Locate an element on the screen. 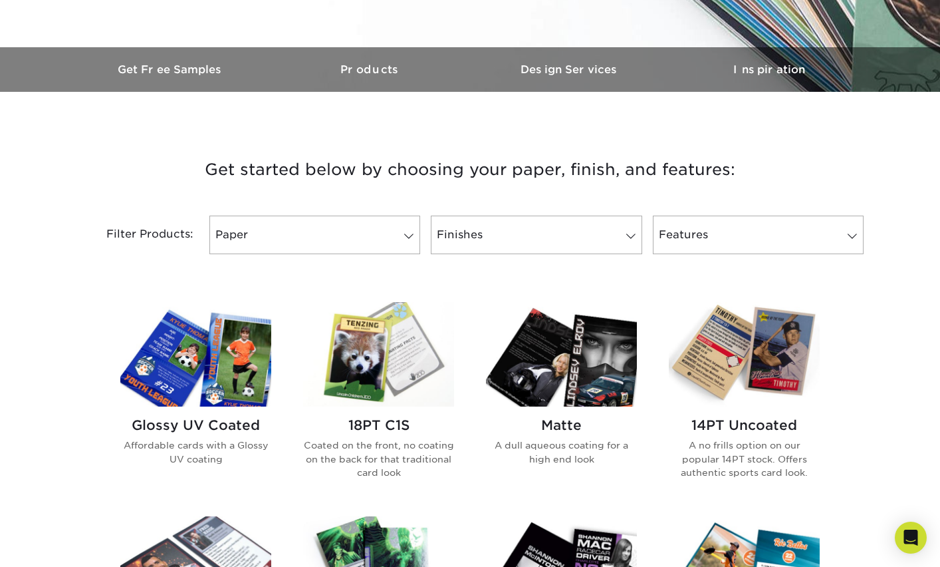 The height and width of the screenshot is (567, 940). p: Coated on the front, no coating on the back for that traditional card look is located at coordinates (378, 458).